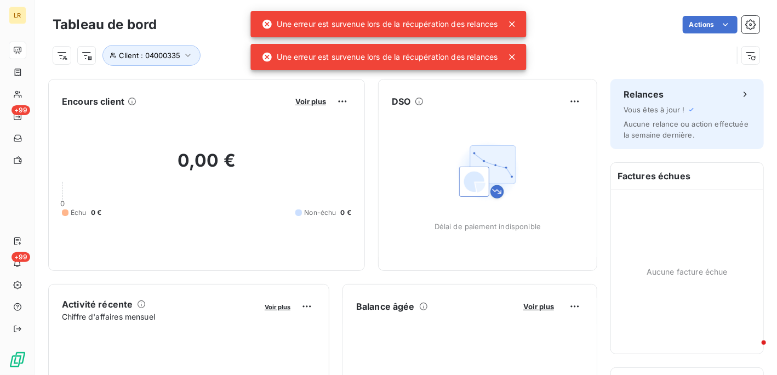 This screenshot has width=777, height=375. I want to click on h6: Encours client, so click(93, 101).